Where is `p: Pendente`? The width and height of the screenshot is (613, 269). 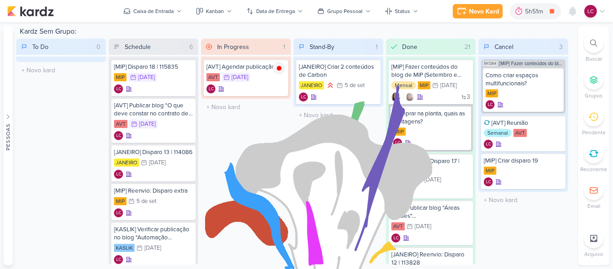
p: Pendente is located at coordinates (593, 132).